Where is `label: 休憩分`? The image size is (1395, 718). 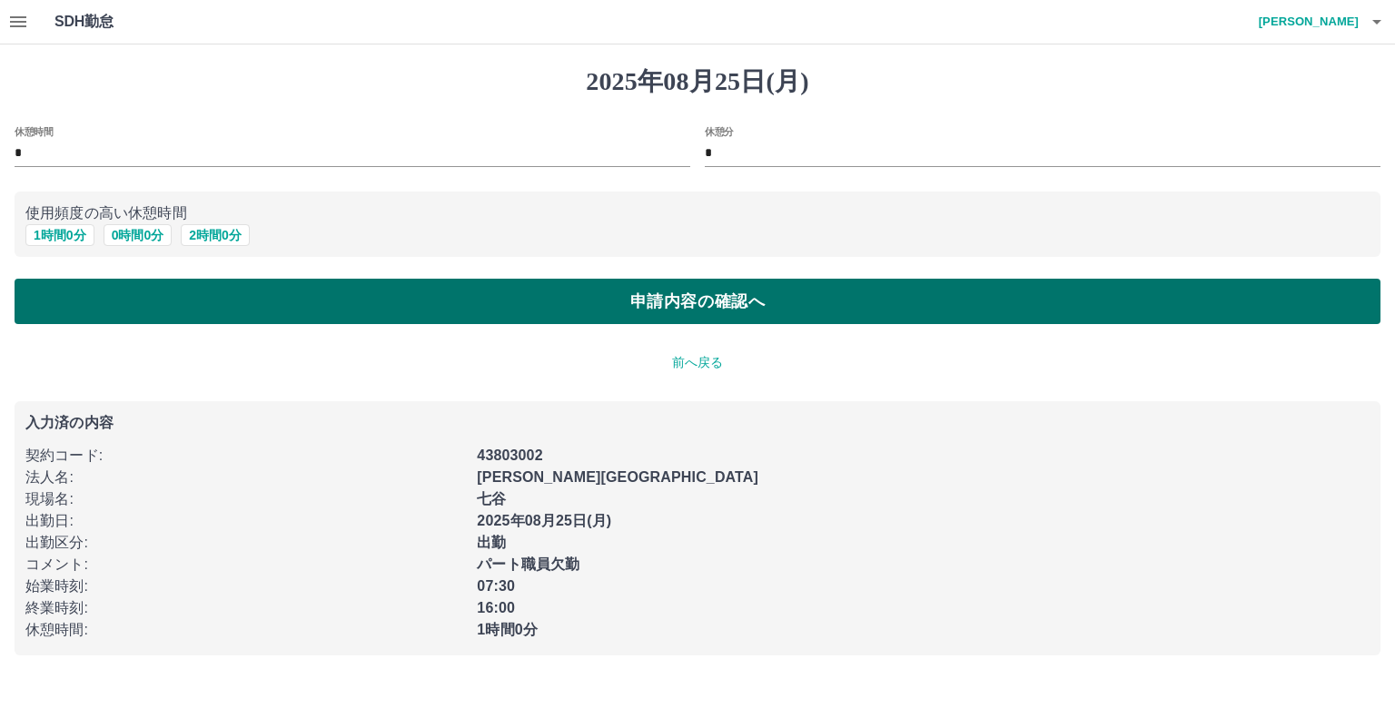
label: 休憩分 is located at coordinates (719, 131).